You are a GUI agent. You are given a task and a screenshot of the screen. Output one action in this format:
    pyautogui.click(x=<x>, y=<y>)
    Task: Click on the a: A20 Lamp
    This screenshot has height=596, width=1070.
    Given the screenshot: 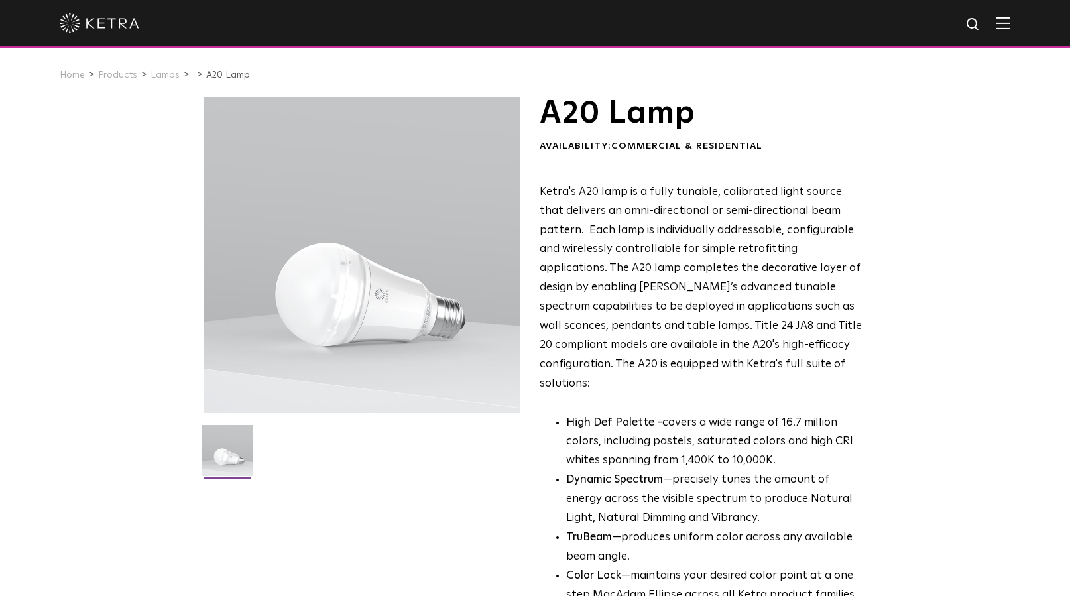 What is the action you would take?
    pyautogui.click(x=228, y=75)
    